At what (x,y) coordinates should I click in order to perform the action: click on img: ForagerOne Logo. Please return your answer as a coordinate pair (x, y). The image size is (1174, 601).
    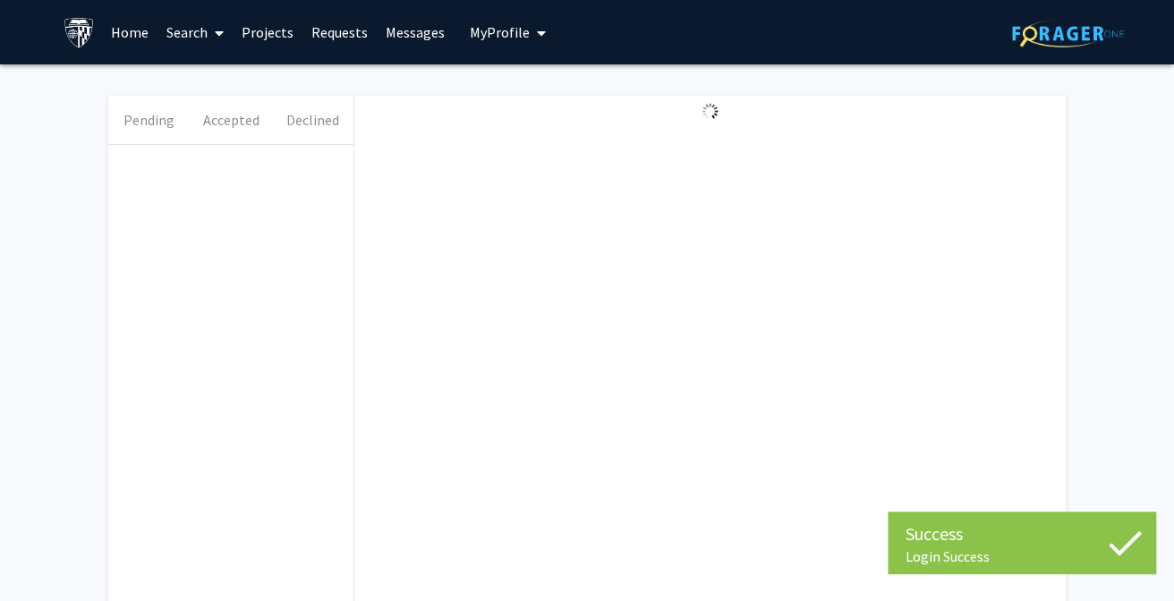
    Looking at the image, I should click on (1068, 33).